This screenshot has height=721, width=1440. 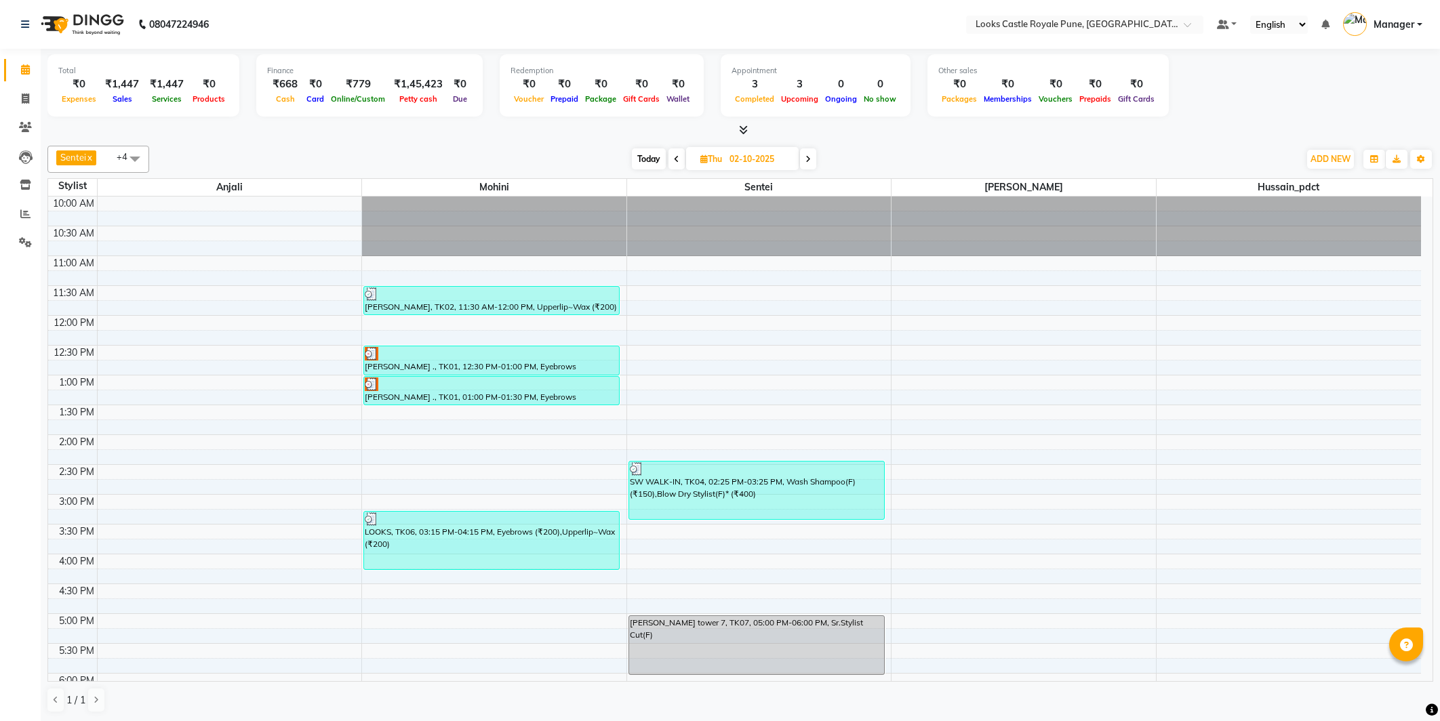 What do you see at coordinates (959, 99) in the screenshot?
I see `span: Packages` at bounding box center [959, 99].